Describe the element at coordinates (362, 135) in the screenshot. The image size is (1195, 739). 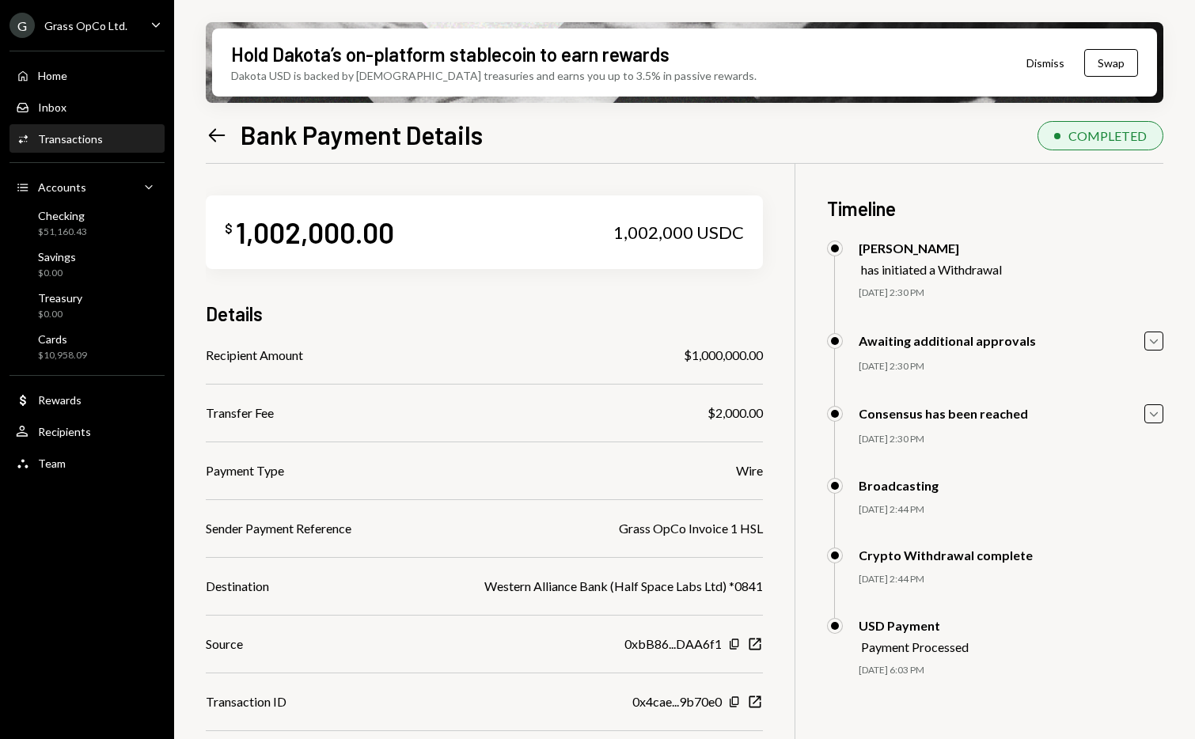
I see `h1: Bank Payment Details` at that location.